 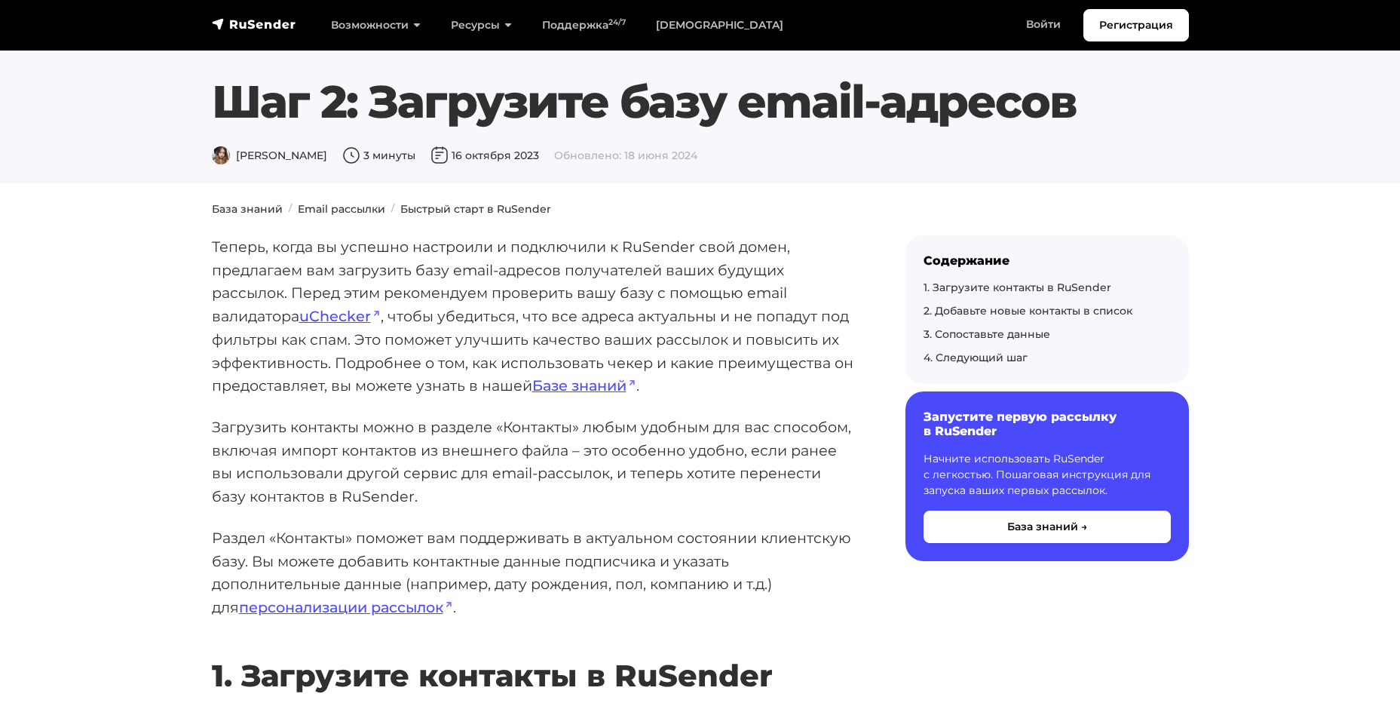 I want to click on a: Поддержка24/7, so click(x=584, y=25).